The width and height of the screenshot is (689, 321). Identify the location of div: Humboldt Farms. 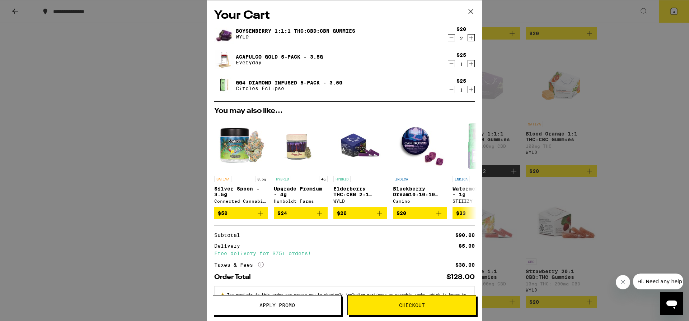
(301, 201).